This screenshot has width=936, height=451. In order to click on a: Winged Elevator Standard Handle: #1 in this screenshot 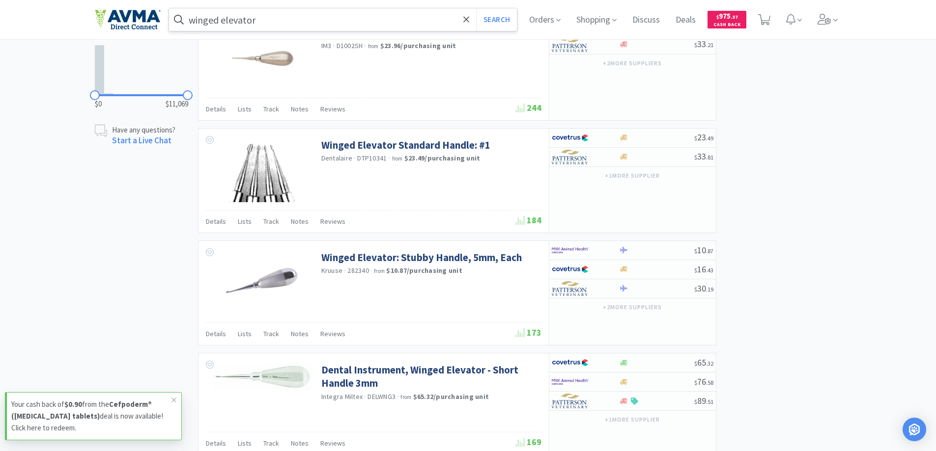, I will do `click(406, 145)`.